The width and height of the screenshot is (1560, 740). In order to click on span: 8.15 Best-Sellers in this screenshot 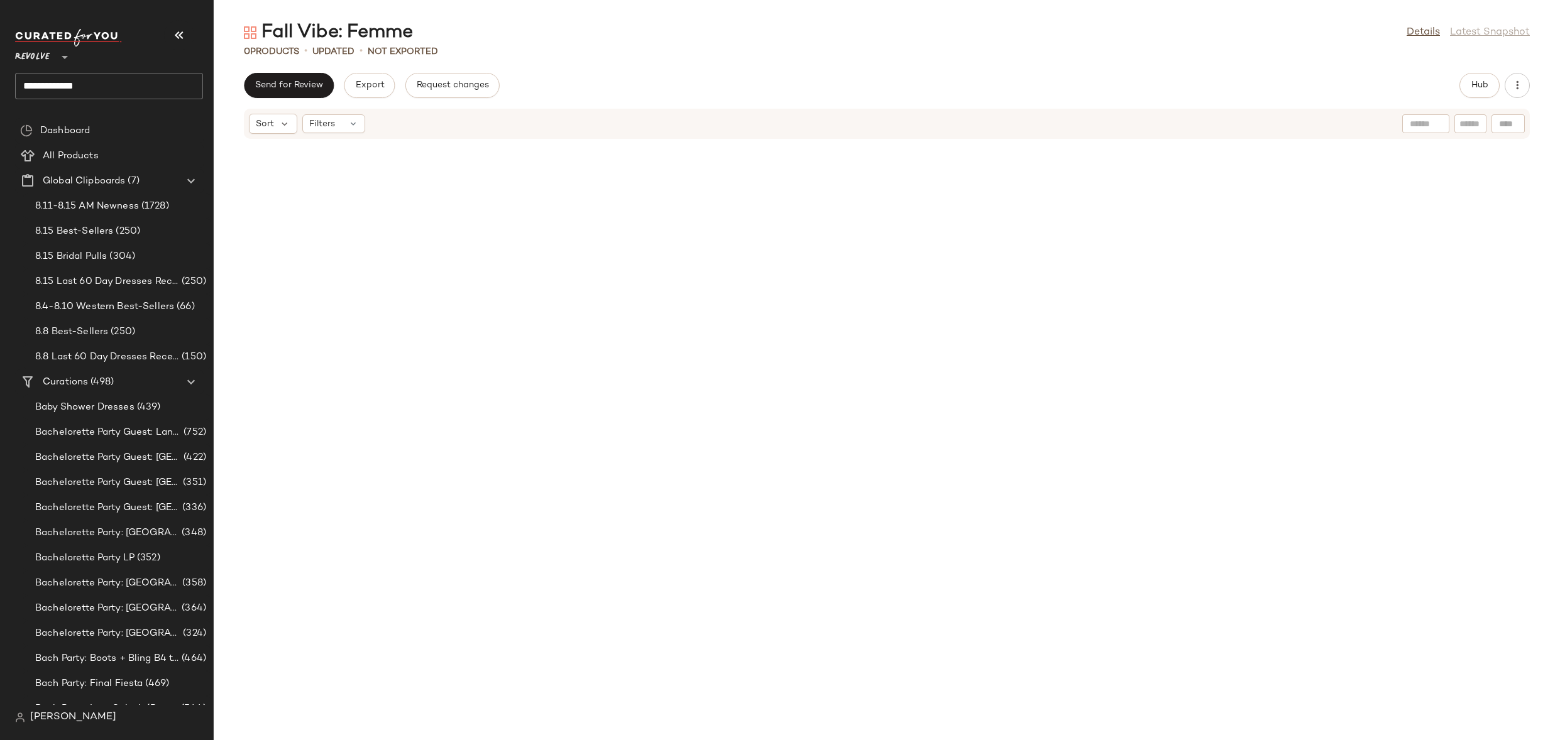, I will do `click(74, 231)`.